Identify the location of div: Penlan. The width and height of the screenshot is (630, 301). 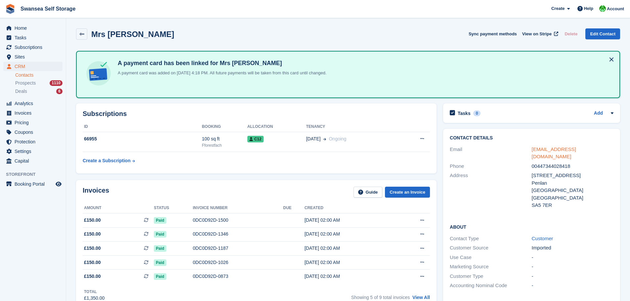
(573, 183).